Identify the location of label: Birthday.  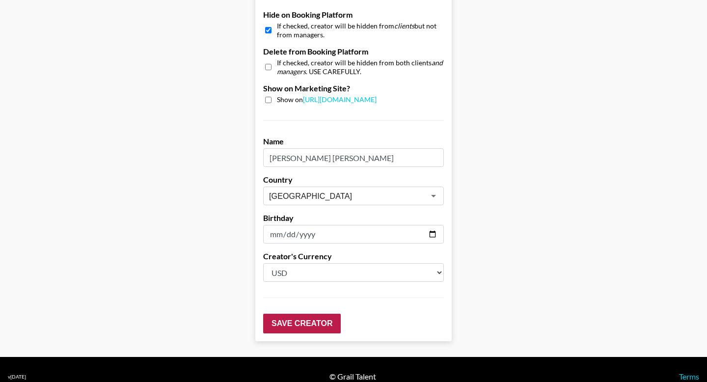
(353, 218).